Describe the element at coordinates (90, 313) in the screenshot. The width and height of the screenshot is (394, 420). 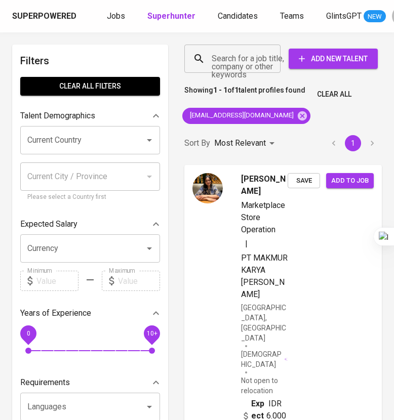
I see `div: Years of Experience` at that location.